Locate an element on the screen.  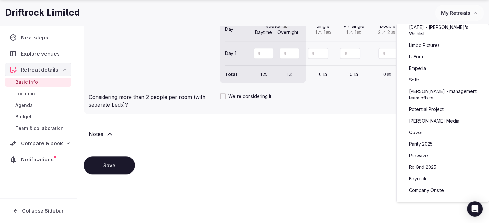
a: Budget is located at coordinates (38, 117).